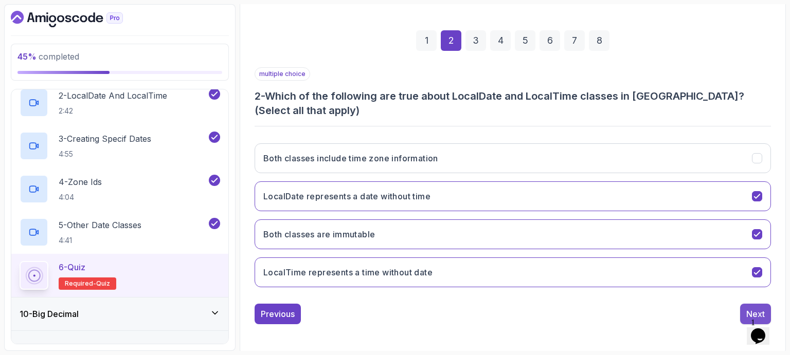  What do you see at coordinates (49, 314) in the screenshot?
I see `h3: 10 - Big Decimal` at bounding box center [49, 314].